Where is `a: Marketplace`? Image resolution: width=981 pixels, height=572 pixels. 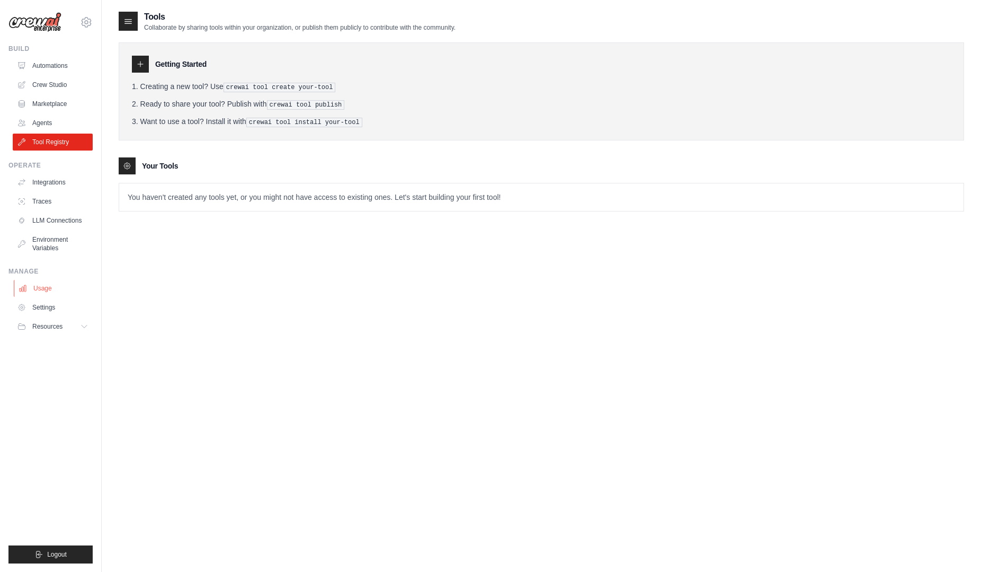
a: Marketplace is located at coordinates (52, 104).